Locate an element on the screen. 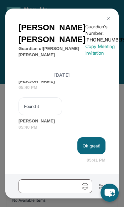 The image size is (124, 207). button: chat-button is located at coordinates (109, 193).